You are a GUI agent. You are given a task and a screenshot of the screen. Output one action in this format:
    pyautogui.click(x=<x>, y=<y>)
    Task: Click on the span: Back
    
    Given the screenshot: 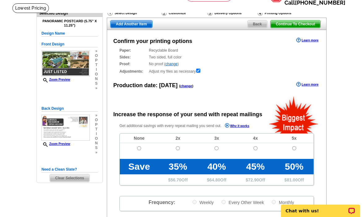 What is the action you would take?
    pyautogui.click(x=257, y=24)
    